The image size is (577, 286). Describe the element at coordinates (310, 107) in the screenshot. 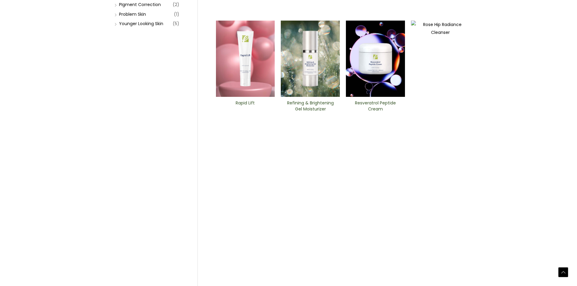

I see `a: Refining & Brightening Gel Moisturizer` at that location.